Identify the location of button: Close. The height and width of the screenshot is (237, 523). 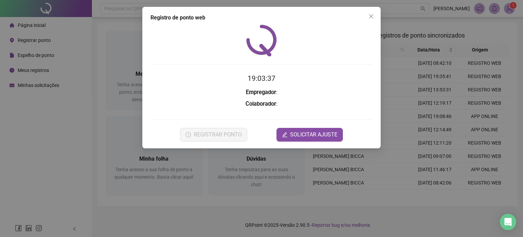
(371, 16).